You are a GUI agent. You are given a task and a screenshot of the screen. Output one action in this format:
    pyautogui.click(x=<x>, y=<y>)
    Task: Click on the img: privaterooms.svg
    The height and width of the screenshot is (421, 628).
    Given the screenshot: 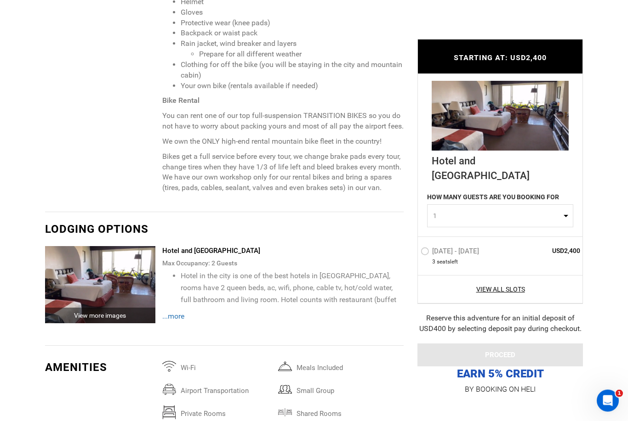 What is the action you would take?
    pyautogui.click(x=169, y=413)
    